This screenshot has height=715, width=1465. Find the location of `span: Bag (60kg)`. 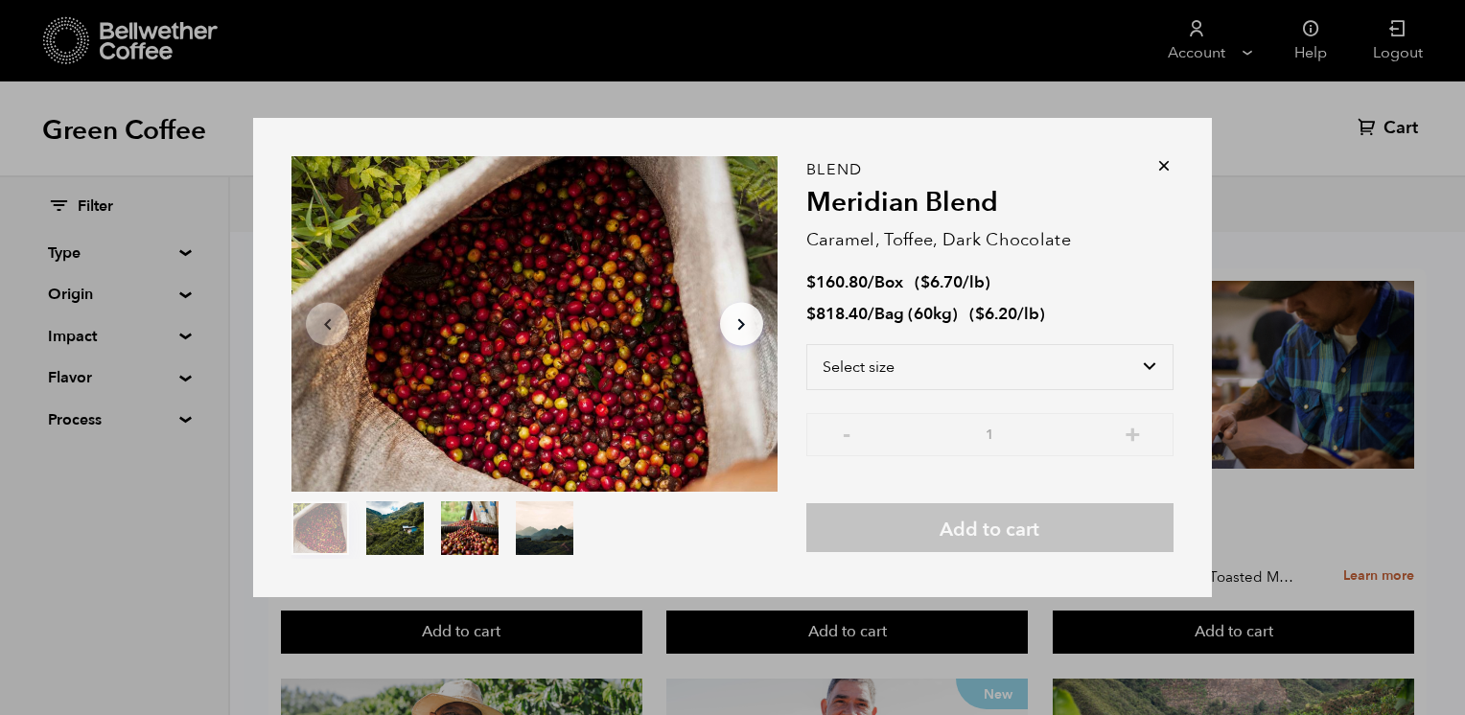

span: Bag (60kg) is located at coordinates (915, 313).